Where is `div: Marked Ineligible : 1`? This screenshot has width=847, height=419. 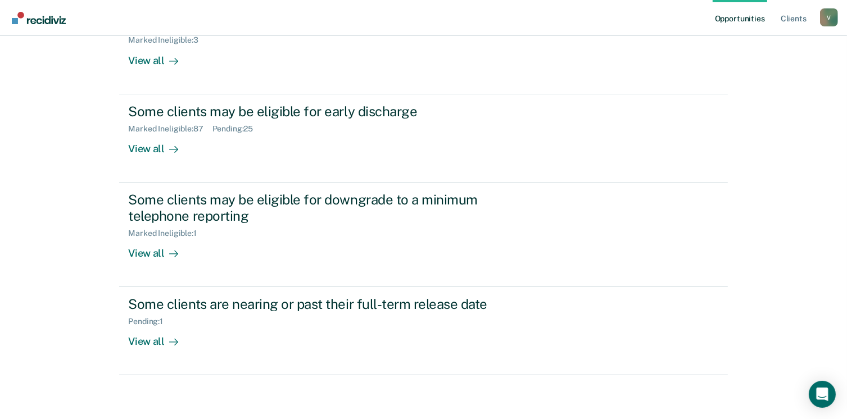
div: Marked Ineligible : 1 is located at coordinates (166, 233).